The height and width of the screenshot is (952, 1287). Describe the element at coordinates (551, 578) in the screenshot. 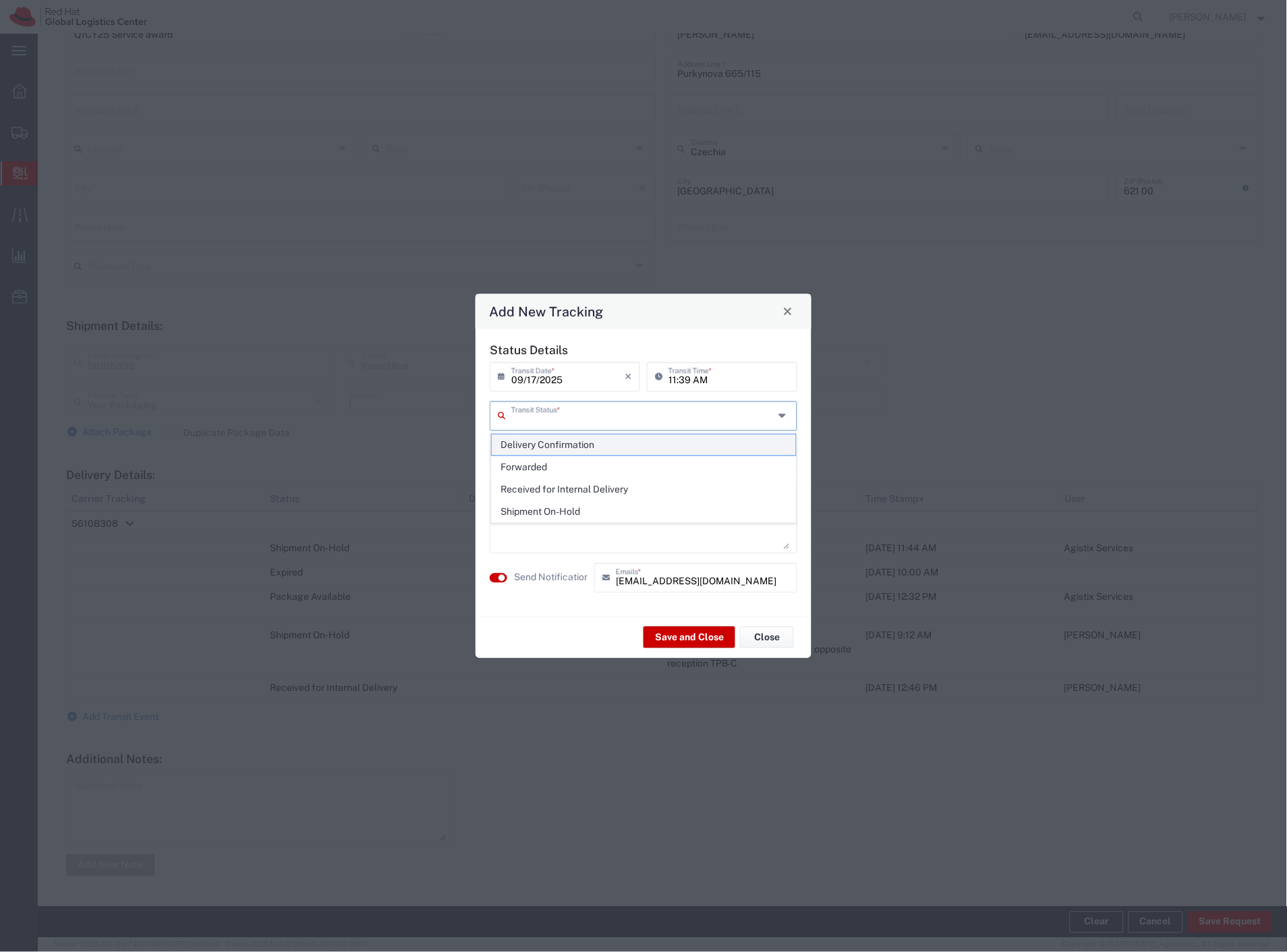

I see `agx-label: Send Notification` at that location.